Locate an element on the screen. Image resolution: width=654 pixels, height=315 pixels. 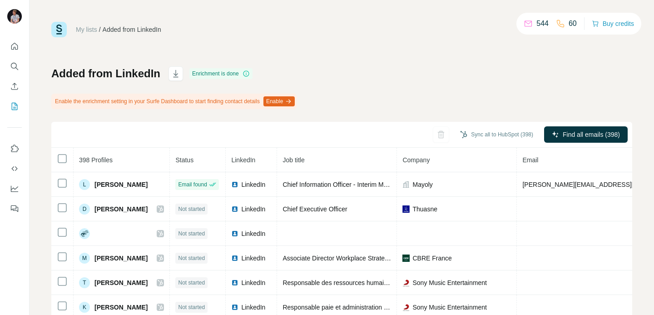
img: Surfe Logo is located at coordinates (59, 30).